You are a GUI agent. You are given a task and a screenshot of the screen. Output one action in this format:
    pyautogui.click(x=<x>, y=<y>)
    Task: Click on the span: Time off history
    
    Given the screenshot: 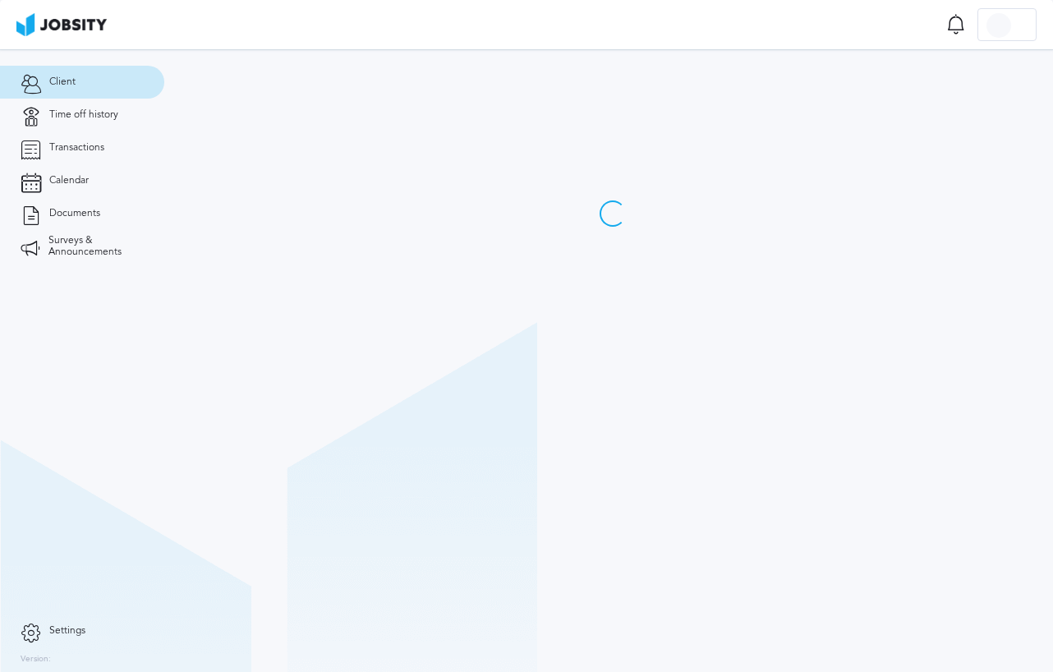 What is the action you would take?
    pyautogui.click(x=84, y=115)
    